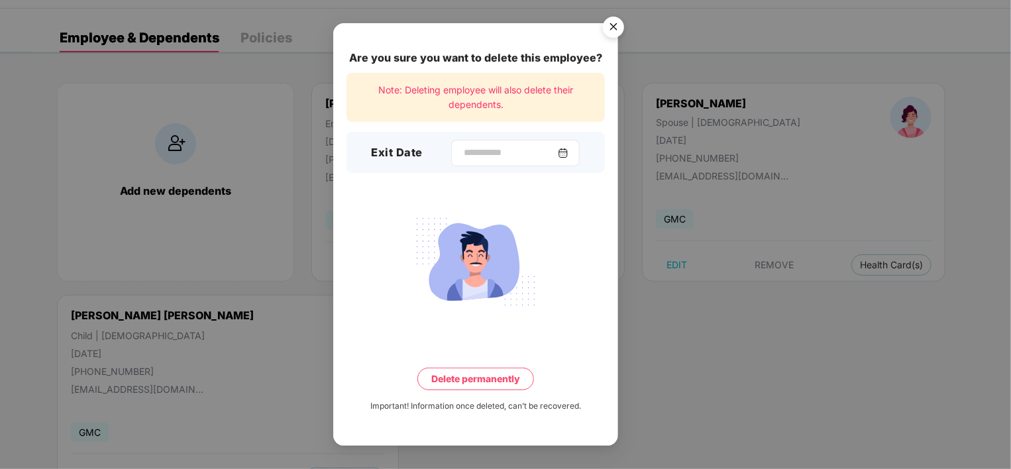 The width and height of the screenshot is (1011, 469). Describe the element at coordinates (476, 58) in the screenshot. I see `div: Are you sure you want to delete this employee?` at that location.